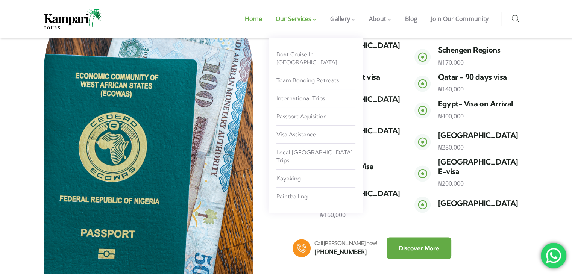 The height and width of the screenshot is (274, 572). I want to click on span: Blog, so click(411, 19).